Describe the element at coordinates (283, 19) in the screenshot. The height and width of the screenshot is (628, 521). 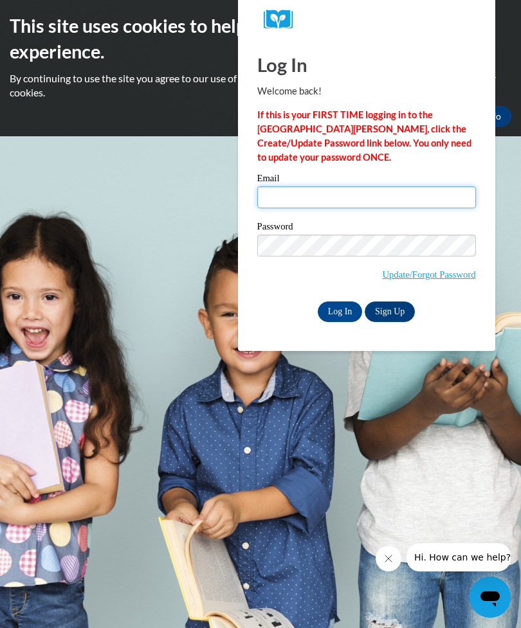
I see `img: Logo brand` at that location.